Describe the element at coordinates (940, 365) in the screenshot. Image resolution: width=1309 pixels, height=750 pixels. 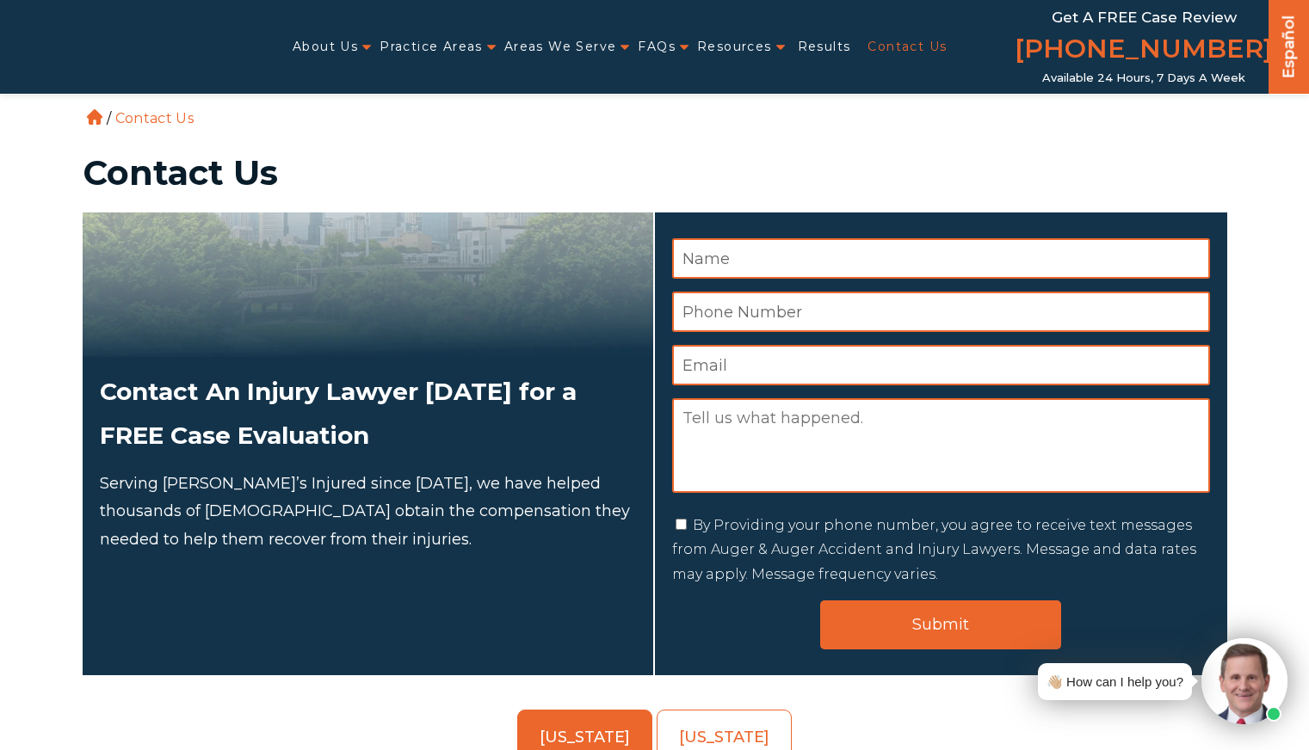
I see `input: Email` at that location.